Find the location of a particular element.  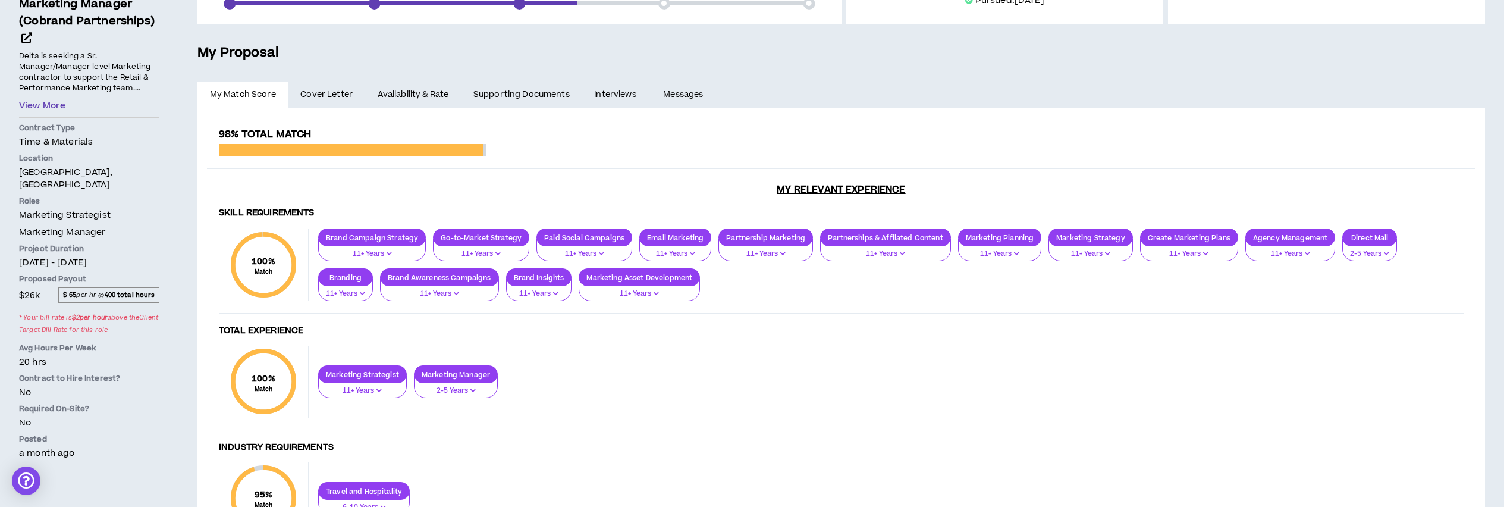

p: Brand Insights is located at coordinates (539, 277).